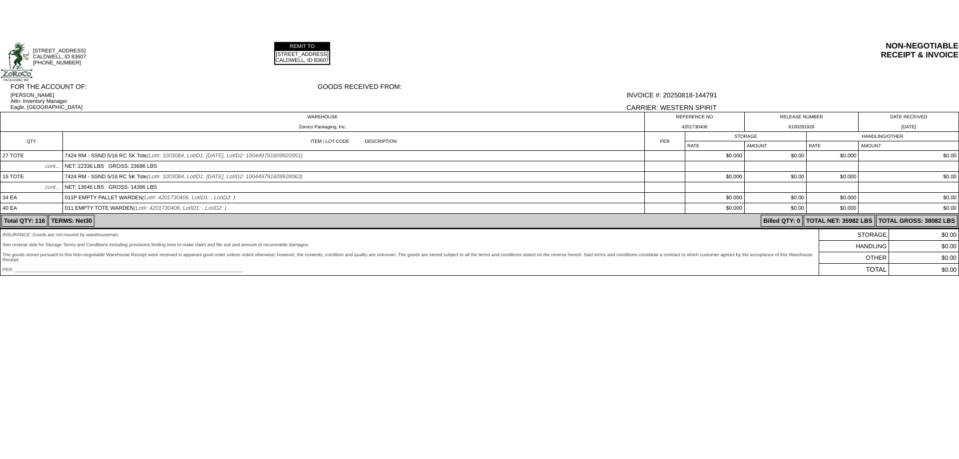 The height and width of the screenshot is (459, 959). Describe the element at coordinates (302, 46) in the screenshot. I see `td: REMIT TO` at that location.